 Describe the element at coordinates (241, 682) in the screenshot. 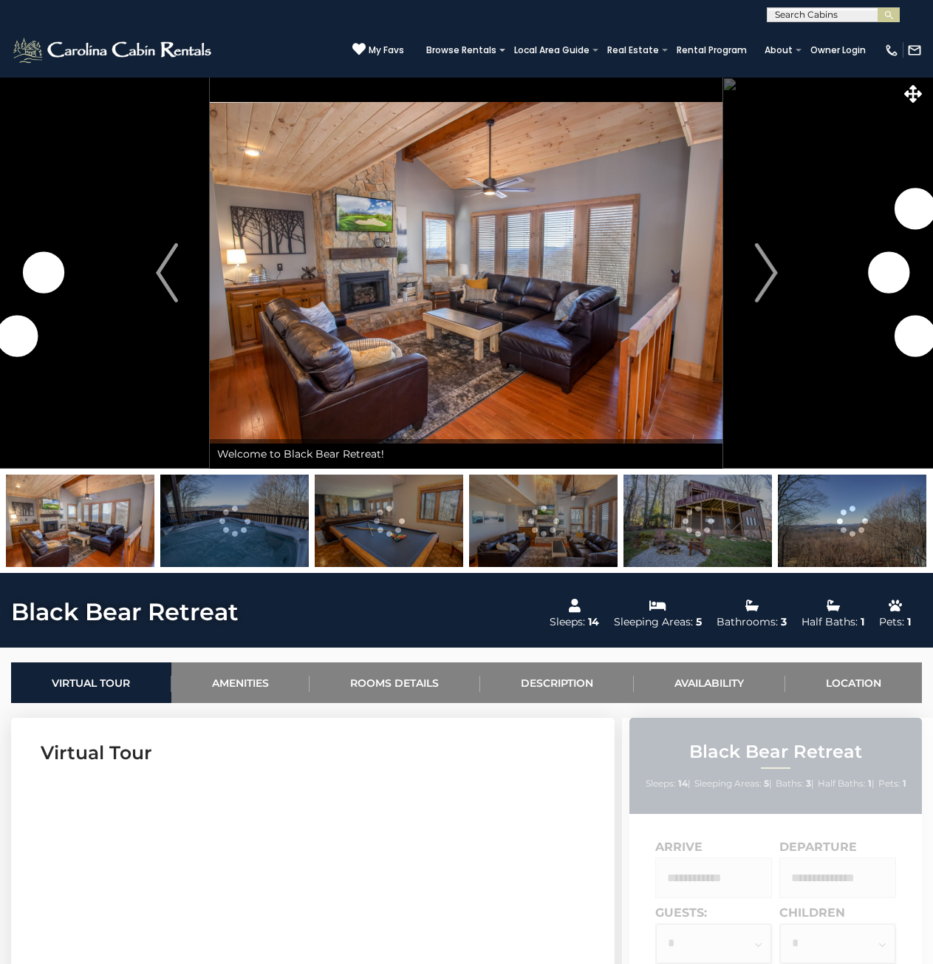

I see `a: Amenities` at that location.